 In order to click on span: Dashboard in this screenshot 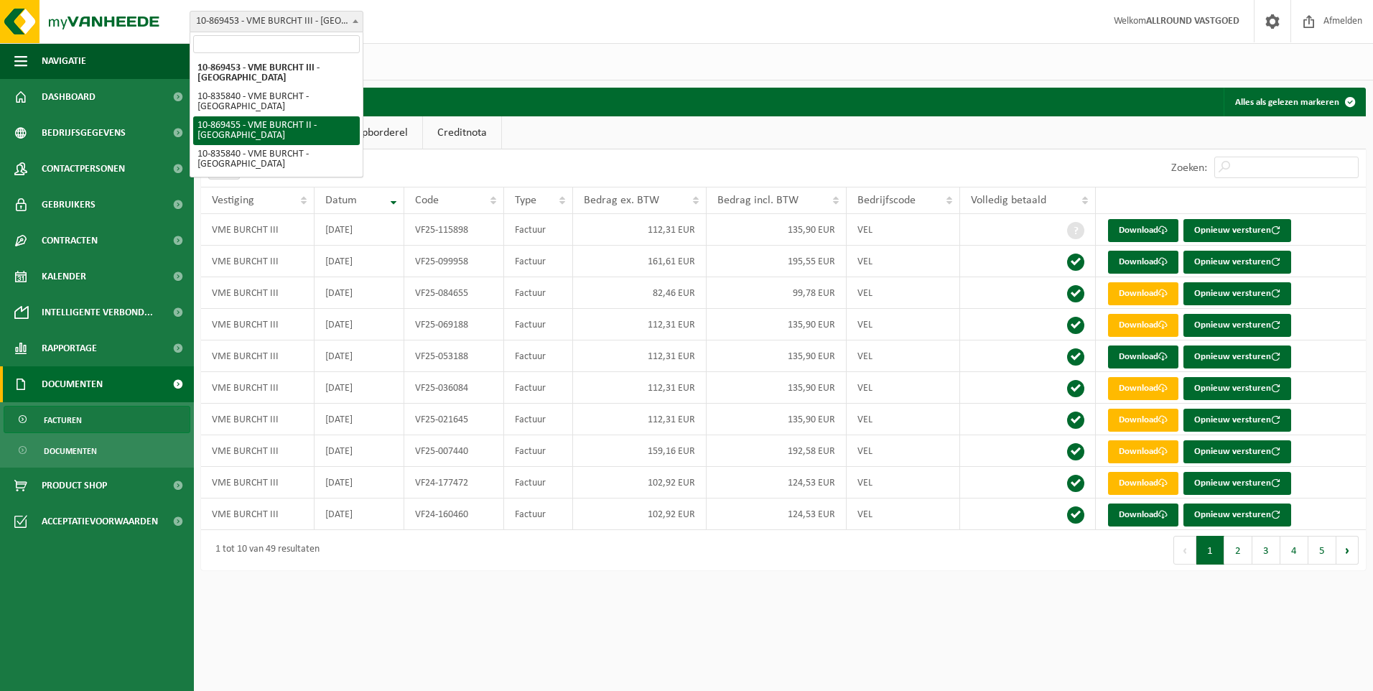, I will do `click(68, 97)`.